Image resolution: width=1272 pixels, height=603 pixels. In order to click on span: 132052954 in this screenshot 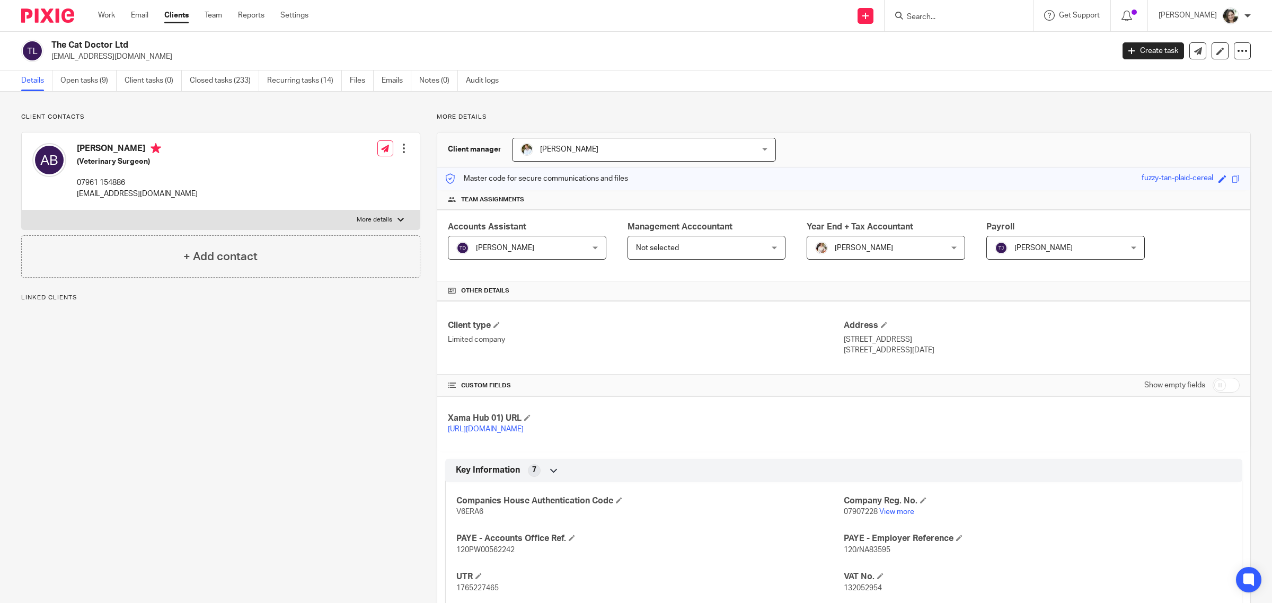, I will do `click(863, 588)`.